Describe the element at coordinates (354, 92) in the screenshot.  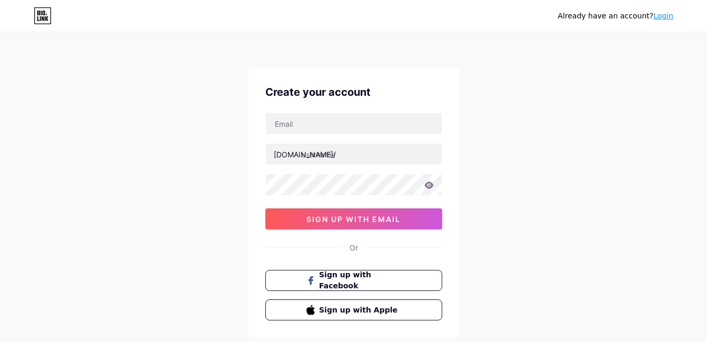
I see `div: Create your account` at that location.